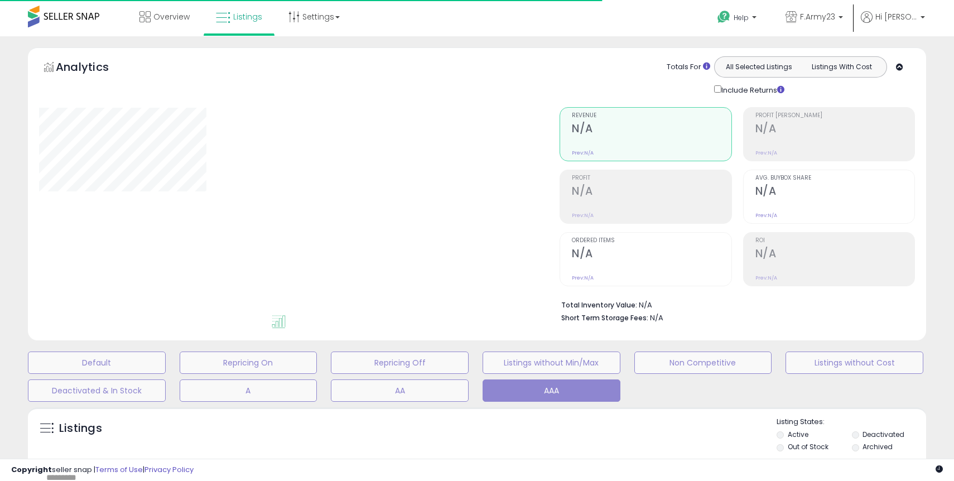 This screenshot has height=481, width=954. I want to click on span: Help, so click(741, 17).